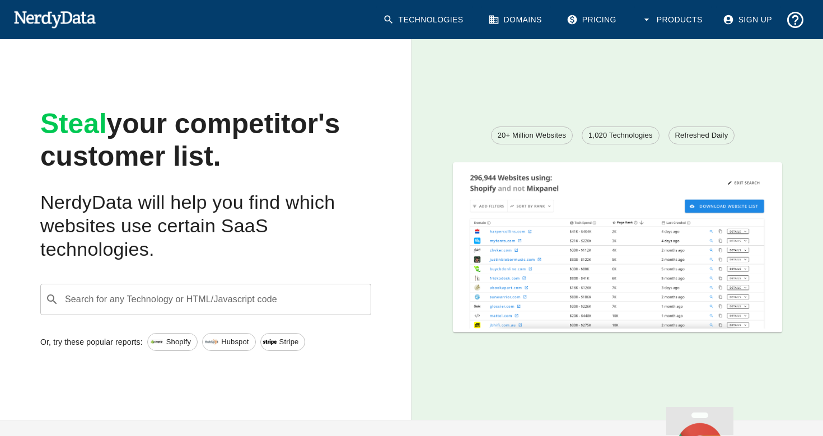 Image resolution: width=823 pixels, height=436 pixels. Describe the element at coordinates (283, 342) in the screenshot. I see `a: Stripe` at that location.